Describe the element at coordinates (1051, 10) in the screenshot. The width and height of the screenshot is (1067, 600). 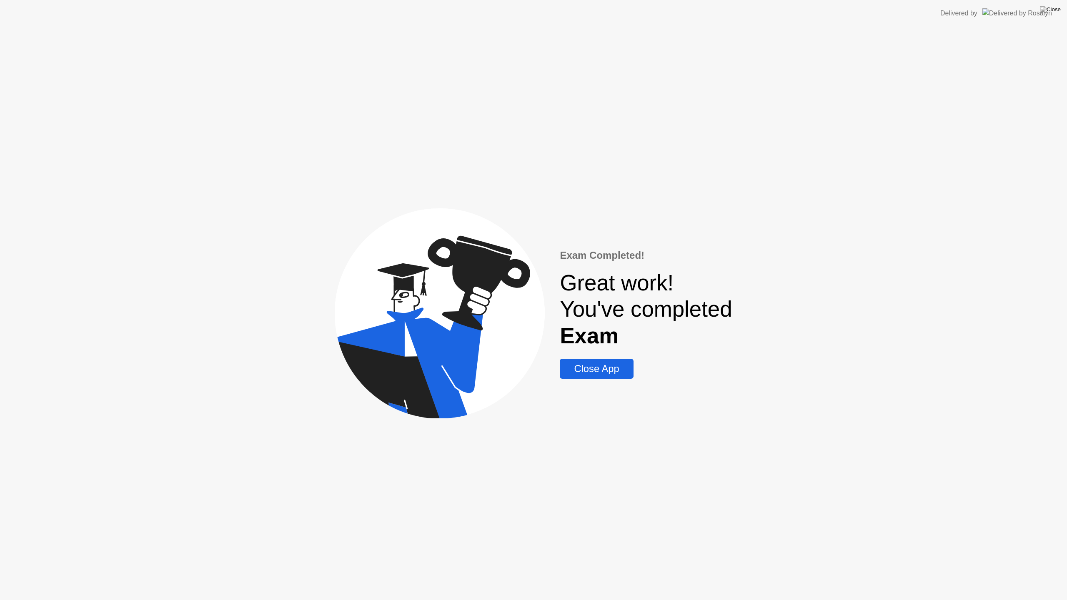
I see `img: Close` at that location.